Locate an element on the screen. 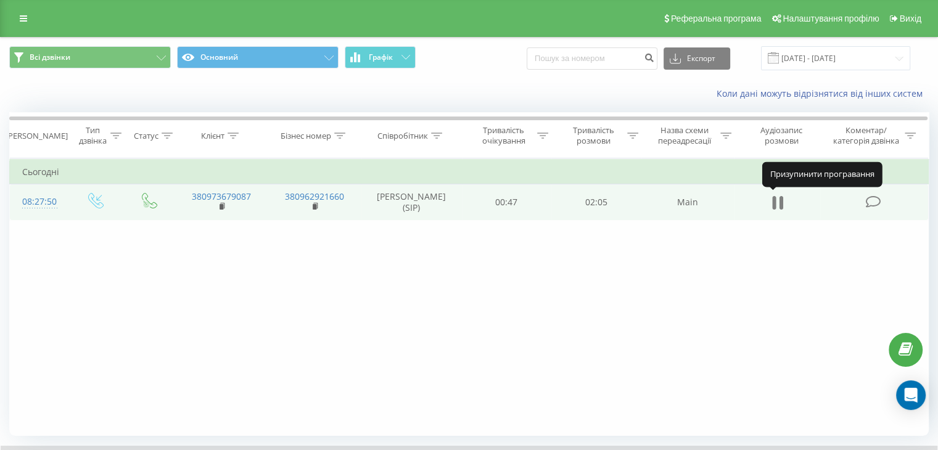 This screenshot has width=938, height=450. div: Клієнт is located at coordinates (213, 136).